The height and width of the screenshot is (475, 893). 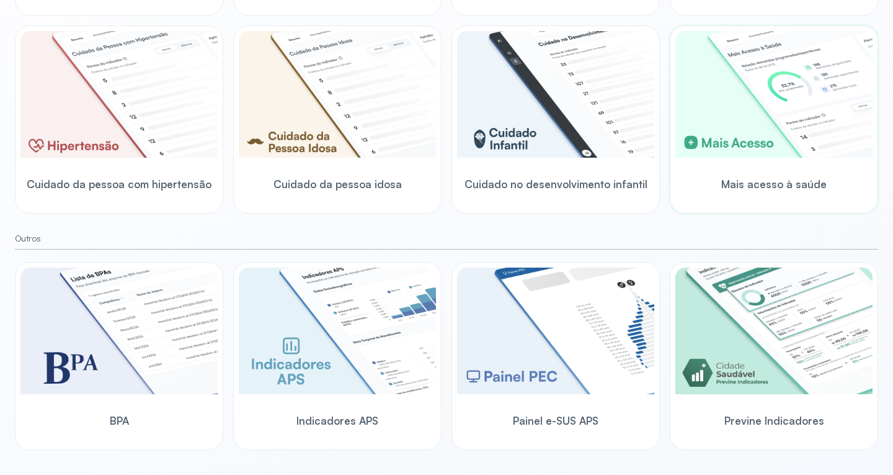 What do you see at coordinates (774, 94) in the screenshot?
I see `img: healthcare-greater-access.png` at bounding box center [774, 94].